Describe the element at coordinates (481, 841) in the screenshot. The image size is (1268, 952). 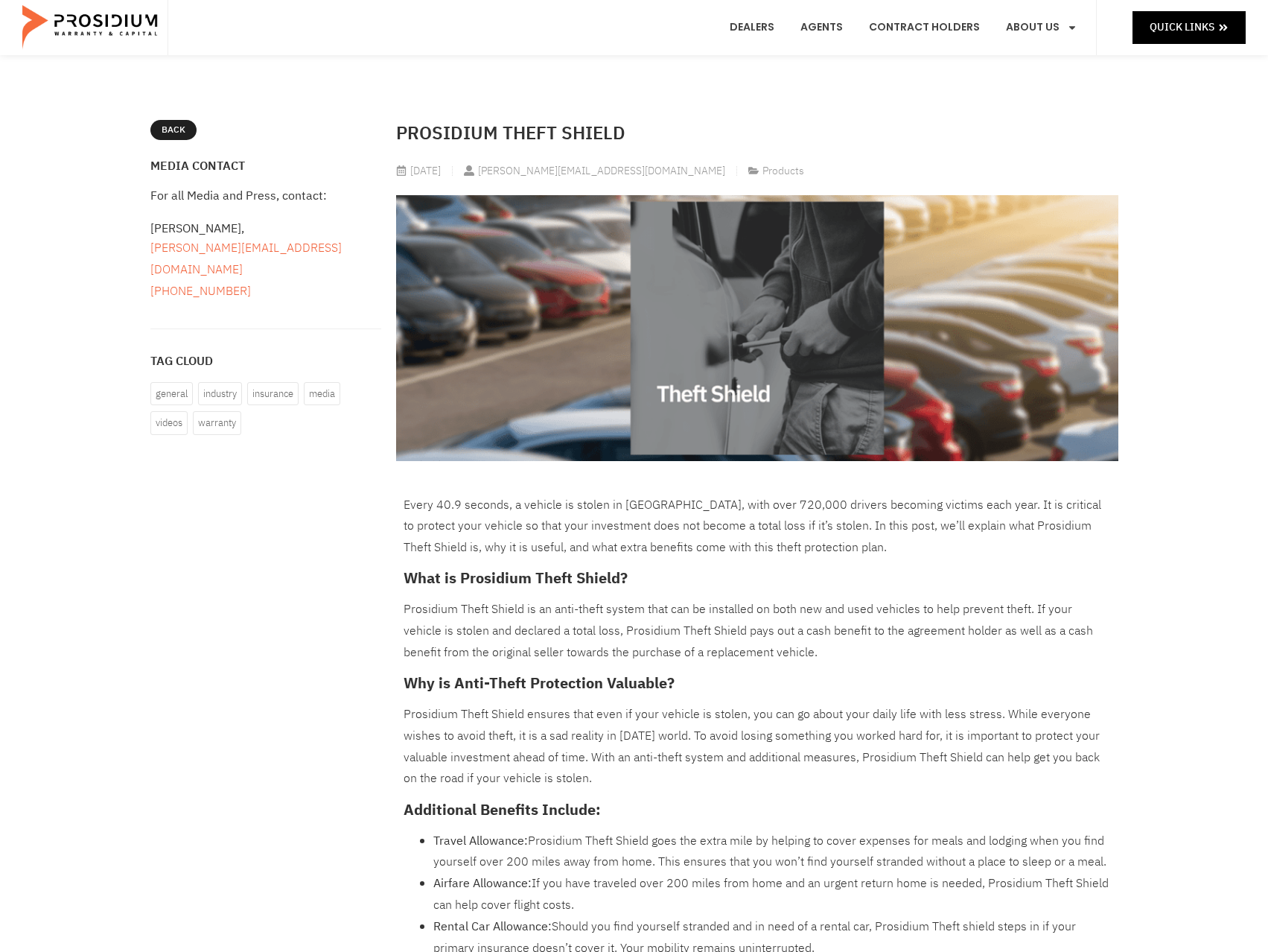
I see `strong: Travel Allowance:` at that location.